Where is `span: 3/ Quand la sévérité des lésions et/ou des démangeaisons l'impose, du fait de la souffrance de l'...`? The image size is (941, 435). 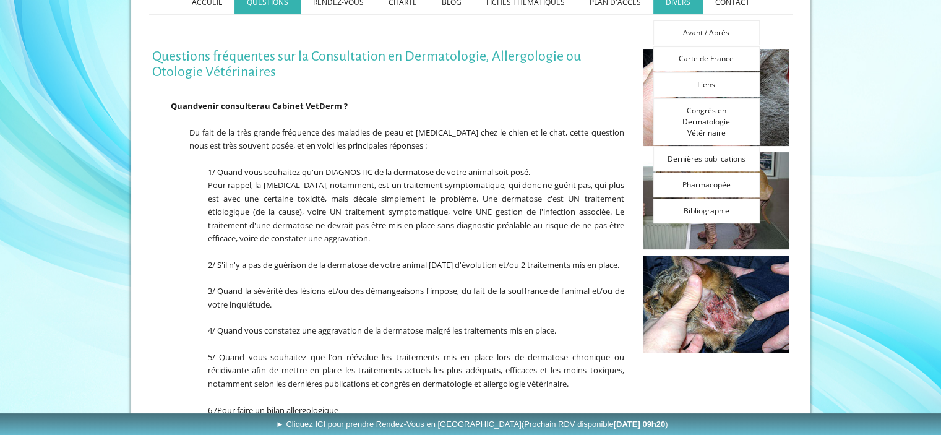
span: 3/ Quand la sévérité des lésions et/ou des démangeaisons l'impose, du fait de la souffrance de l'... is located at coordinates (416, 298).